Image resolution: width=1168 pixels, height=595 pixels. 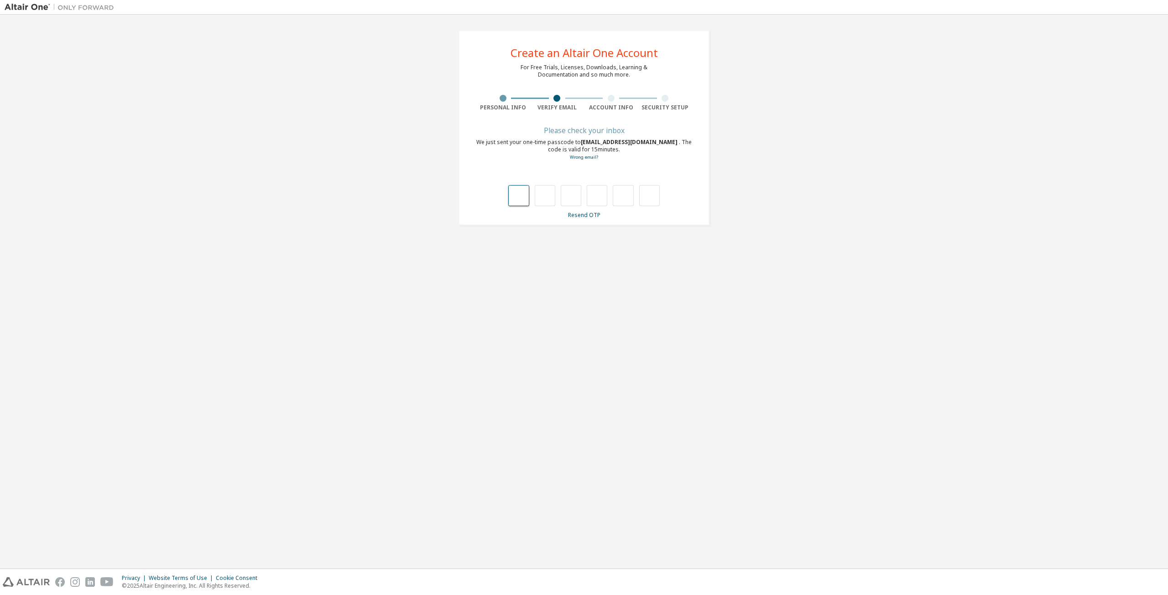 What do you see at coordinates (584, 71) in the screenshot?
I see `div: For Free Trials, Licenses, Downloads, Learning & Documentation and so much more.` at bounding box center [584, 71].